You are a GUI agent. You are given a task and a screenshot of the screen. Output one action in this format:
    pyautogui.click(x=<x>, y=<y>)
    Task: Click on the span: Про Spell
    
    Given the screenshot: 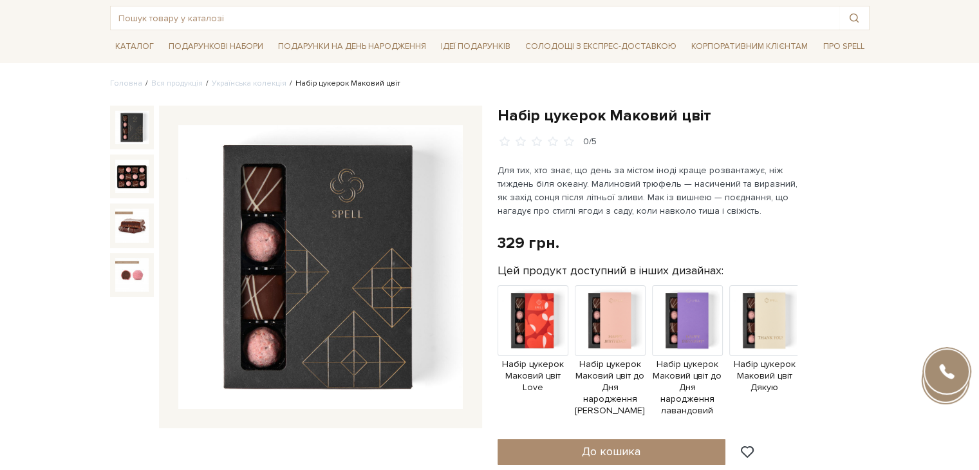 What is the action you would take?
    pyautogui.click(x=843, y=46)
    